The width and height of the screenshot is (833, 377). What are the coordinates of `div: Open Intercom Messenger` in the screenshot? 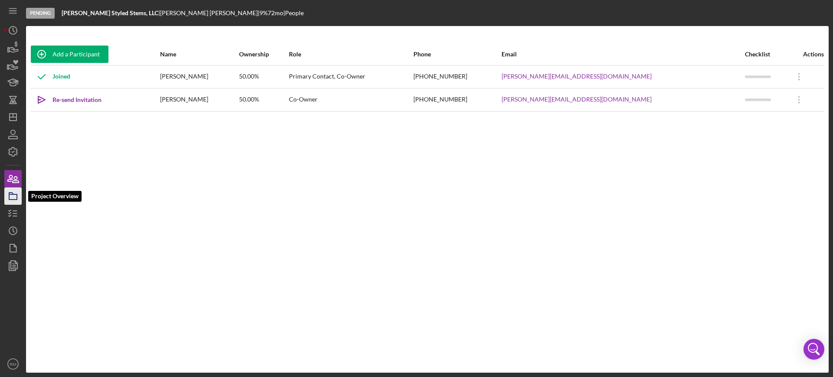 It's located at (814, 349).